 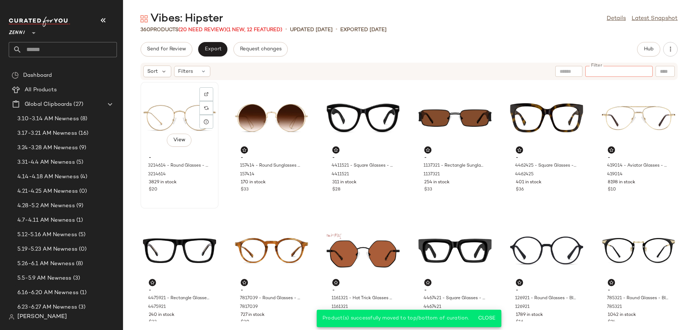 What do you see at coordinates (271, 250) in the screenshot?
I see `img: 7817039-eyeglasses-front-view.jpg` at bounding box center [271, 250].